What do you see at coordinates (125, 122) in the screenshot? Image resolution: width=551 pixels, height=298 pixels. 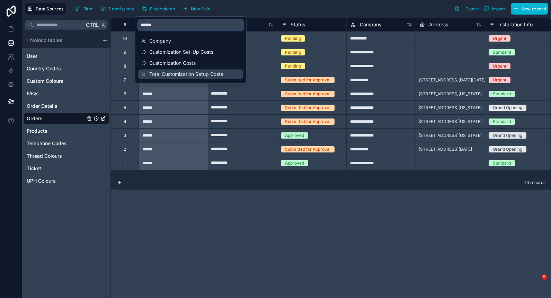 I see `div: 4` at bounding box center [125, 122].